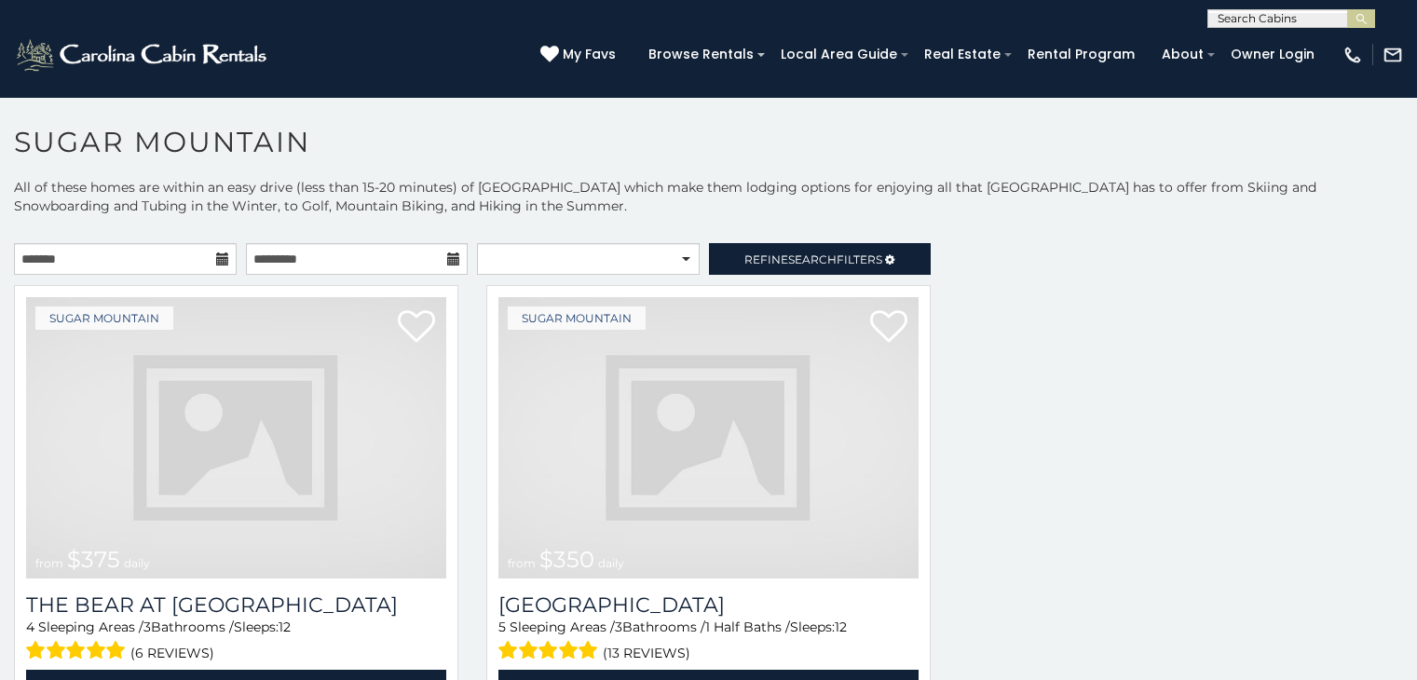 The image size is (1417, 680). I want to click on span: Refine Filters, so click(813, 259).